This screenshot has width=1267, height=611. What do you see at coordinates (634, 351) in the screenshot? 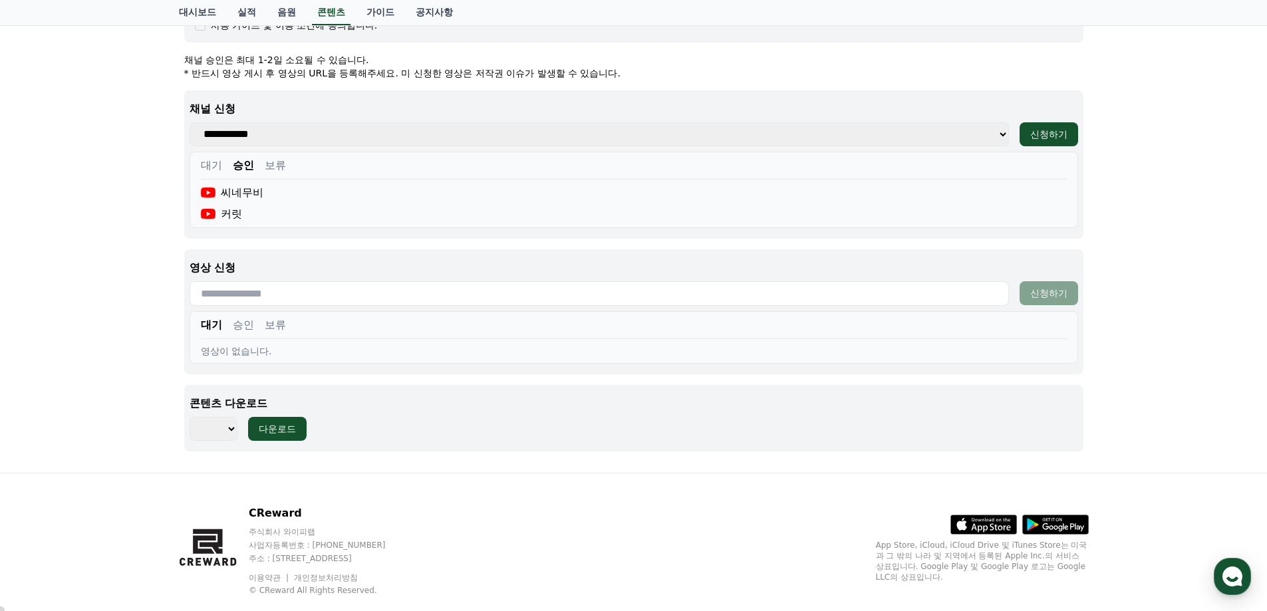
I see `div: 영상이 없습니다.` at bounding box center [634, 351].